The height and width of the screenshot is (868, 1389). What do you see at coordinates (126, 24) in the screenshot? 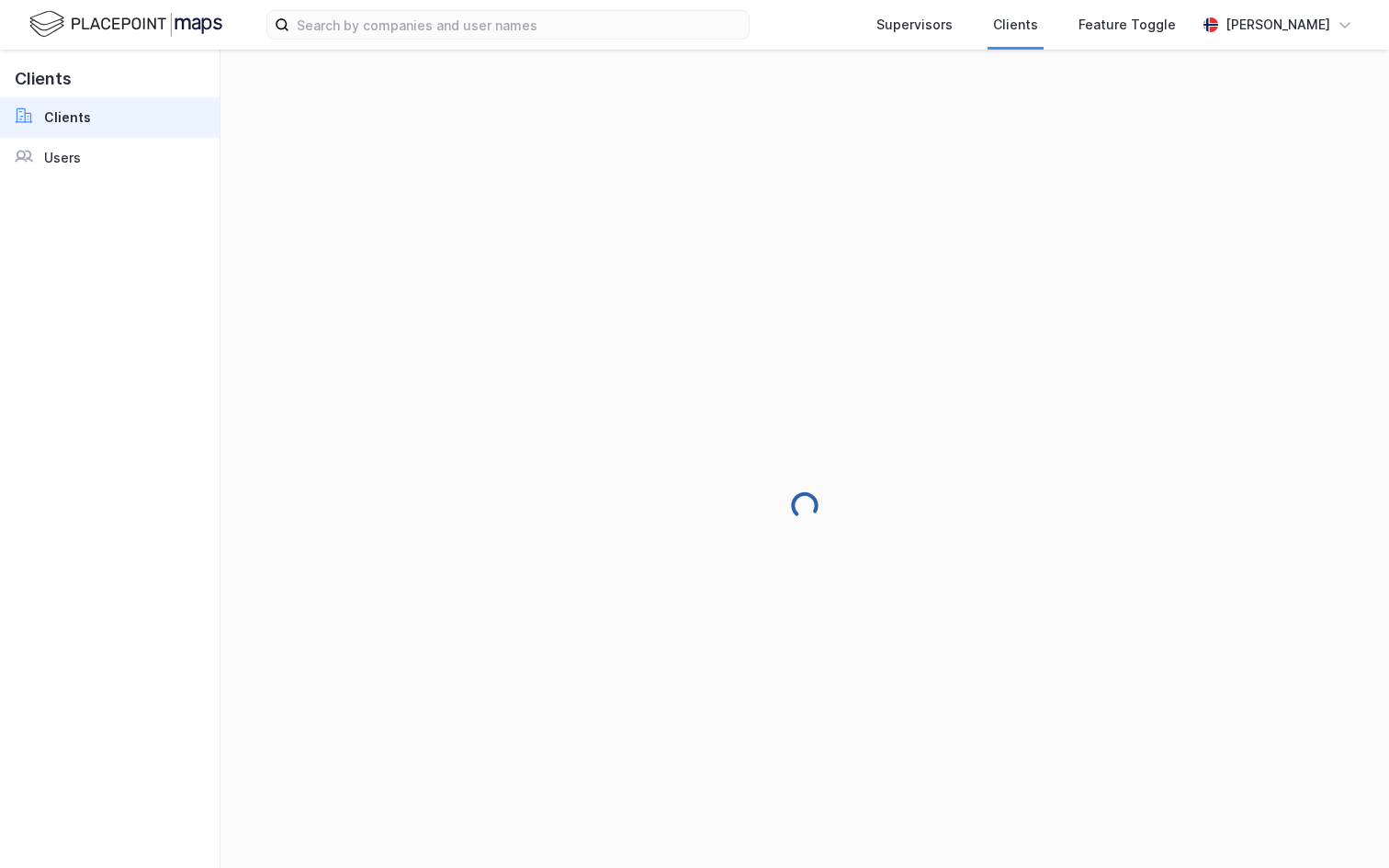
I see `img: logo.f888ab2527a4732fd821a326f86c7f29.svg` at bounding box center [126, 24].